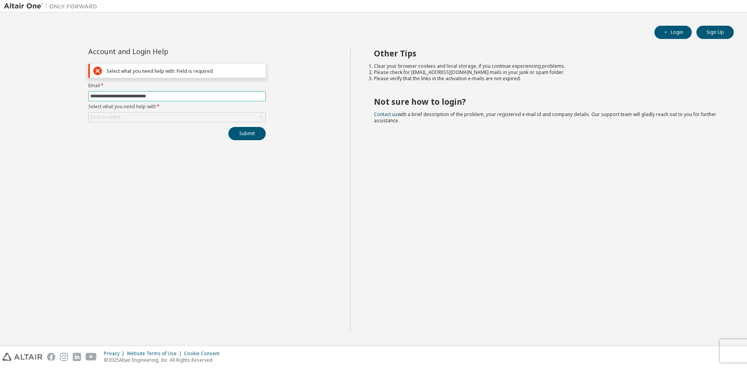 Image resolution: width=747 pixels, height=368 pixels. I want to click on div: Select what you need help with: Field is required, so click(184, 71).